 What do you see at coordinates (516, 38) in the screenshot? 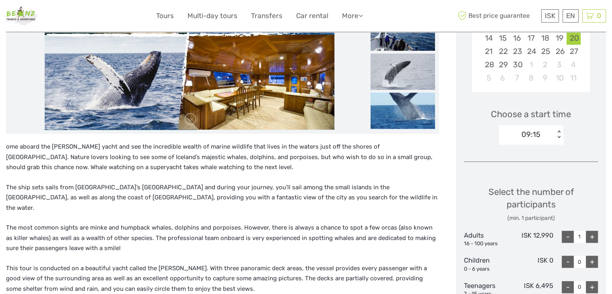
I see `div: Choose Tuesday, September 16th, 2025` at bounding box center [516, 38].